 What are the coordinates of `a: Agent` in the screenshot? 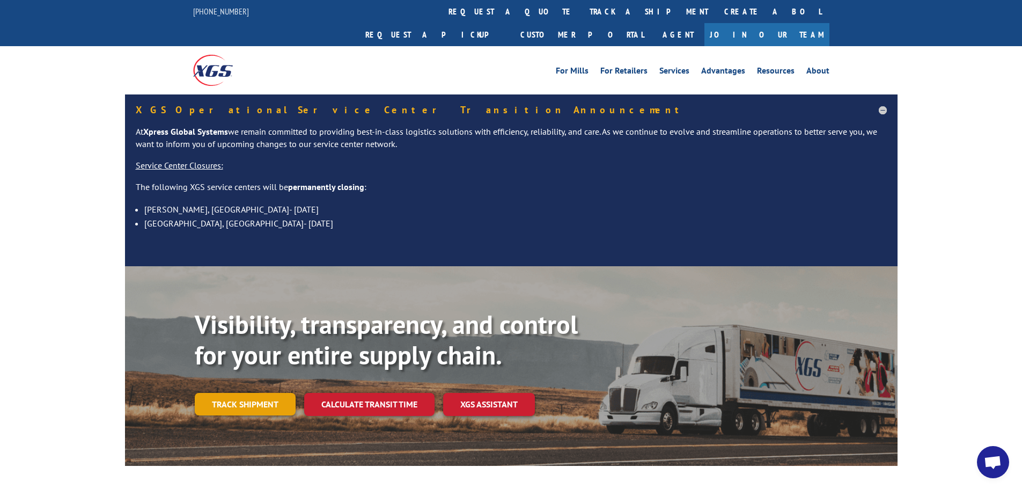 It's located at (678, 34).